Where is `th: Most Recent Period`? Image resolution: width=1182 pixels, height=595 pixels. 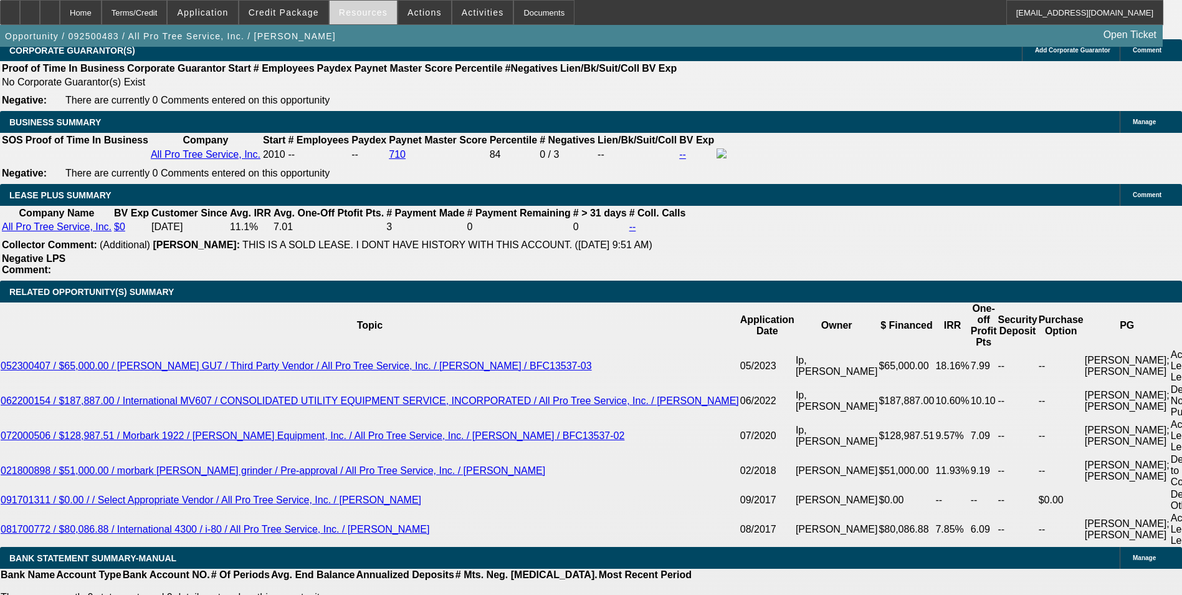 th: Most Recent Period is located at coordinates (645, 575).